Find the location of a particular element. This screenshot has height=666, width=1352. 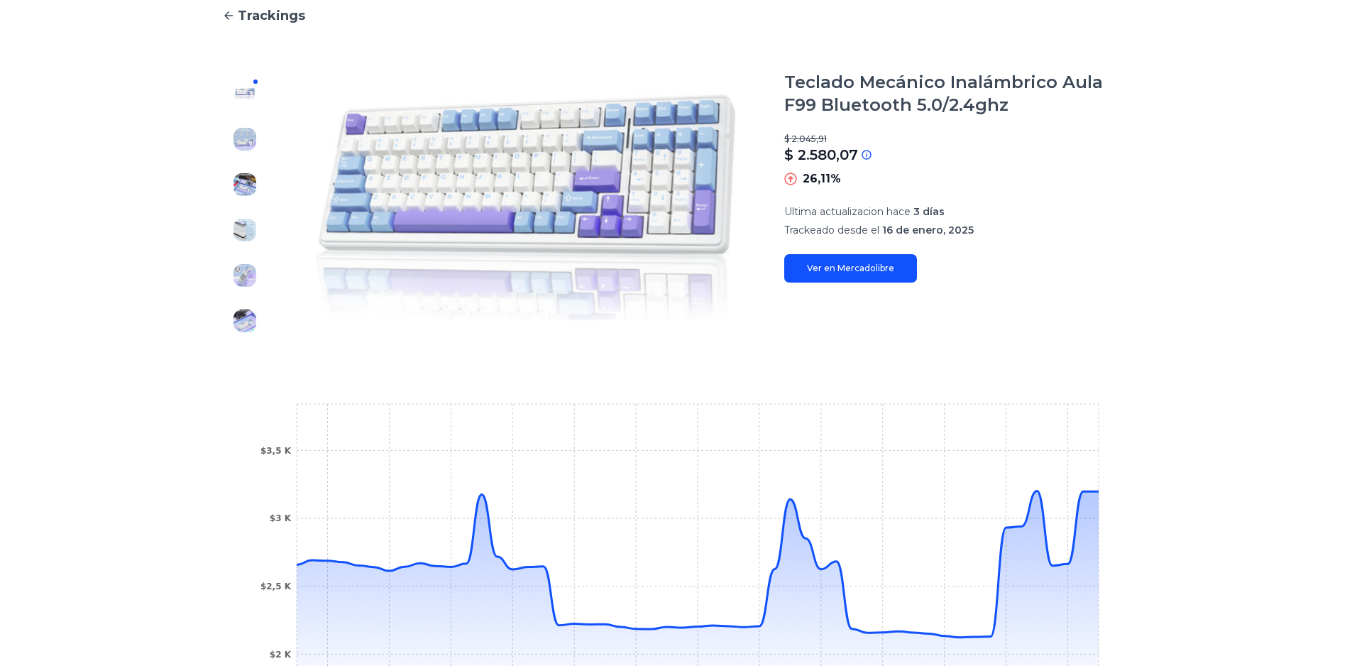

tspan: $2,5 K is located at coordinates (275, 586).